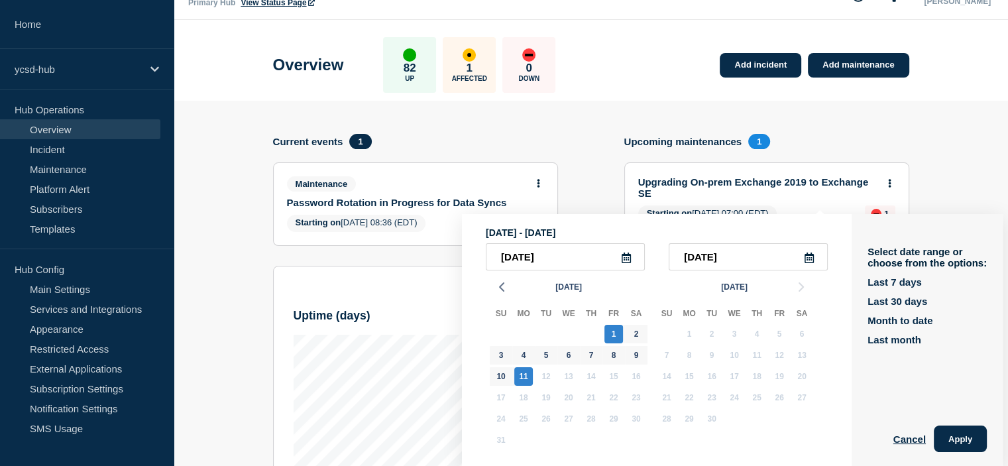  I want to click on div: Monday, Aug 4, 2025, so click(524, 355).